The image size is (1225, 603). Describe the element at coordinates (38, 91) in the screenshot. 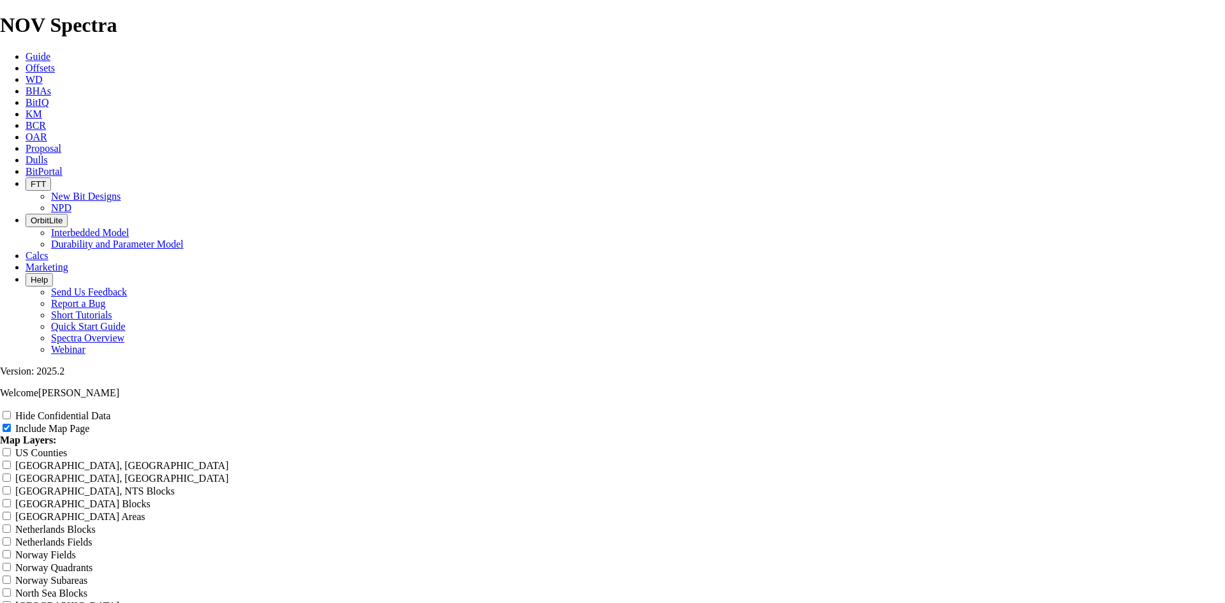

I see `span: BHAs` at that location.